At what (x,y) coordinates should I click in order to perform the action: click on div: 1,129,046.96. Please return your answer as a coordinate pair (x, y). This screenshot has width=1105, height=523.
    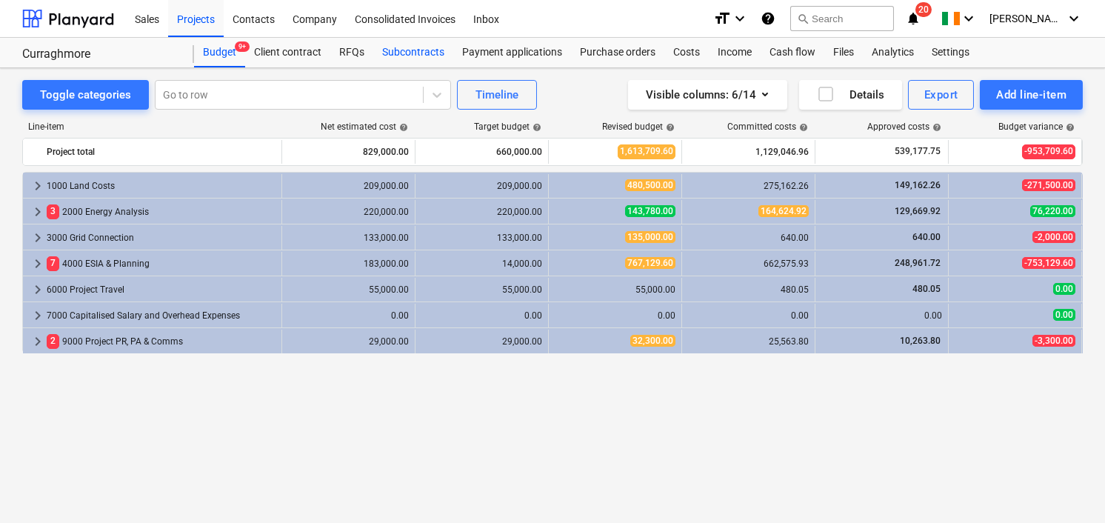
    Looking at the image, I should click on (748, 152).